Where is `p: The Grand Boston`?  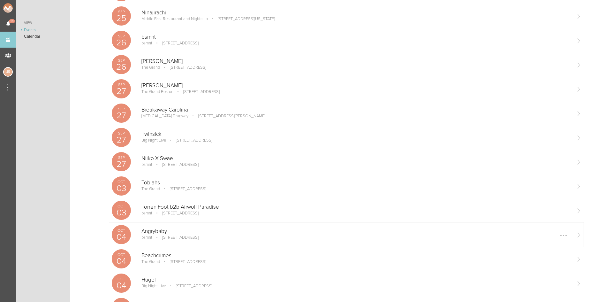 p: The Grand Boston is located at coordinates (157, 92).